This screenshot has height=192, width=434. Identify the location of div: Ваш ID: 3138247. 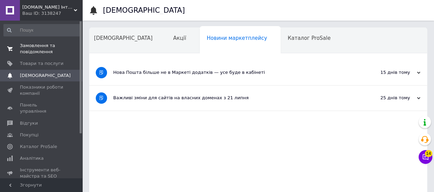
(52, 13).